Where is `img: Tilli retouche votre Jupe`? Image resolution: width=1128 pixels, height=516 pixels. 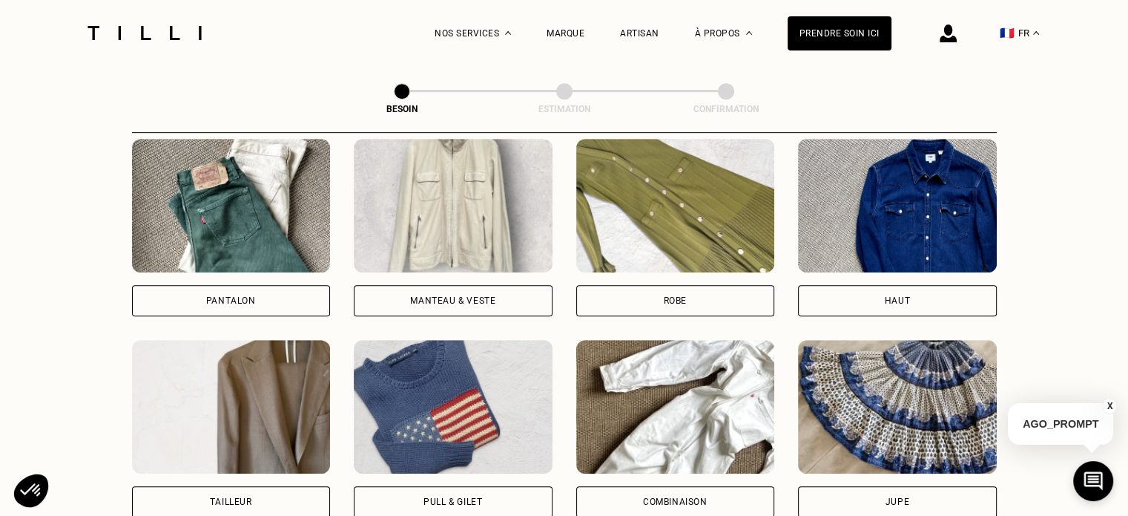
img: Tilli retouche votre Jupe is located at coordinates (898, 407).